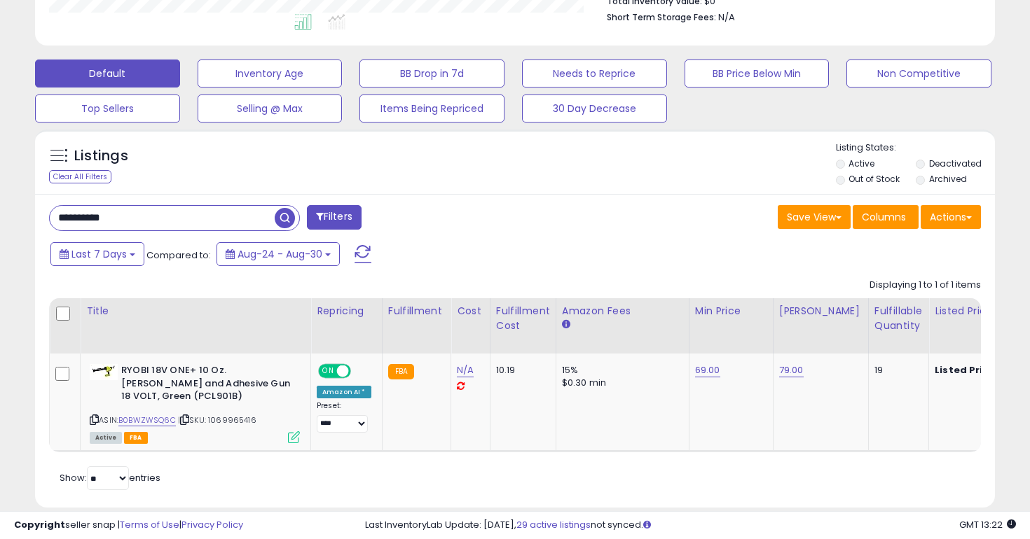  Describe the element at coordinates (80, 177) in the screenshot. I see `div: Clear All Filters` at that location.